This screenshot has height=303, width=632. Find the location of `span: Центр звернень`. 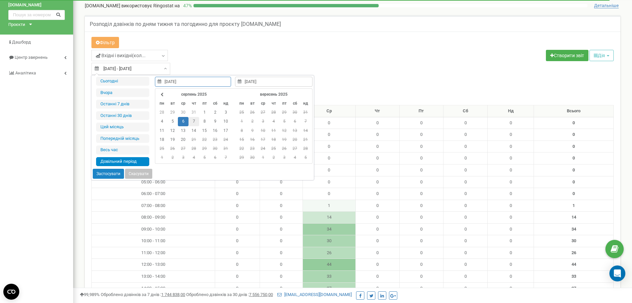

span: Центр звернень is located at coordinates (31, 57).